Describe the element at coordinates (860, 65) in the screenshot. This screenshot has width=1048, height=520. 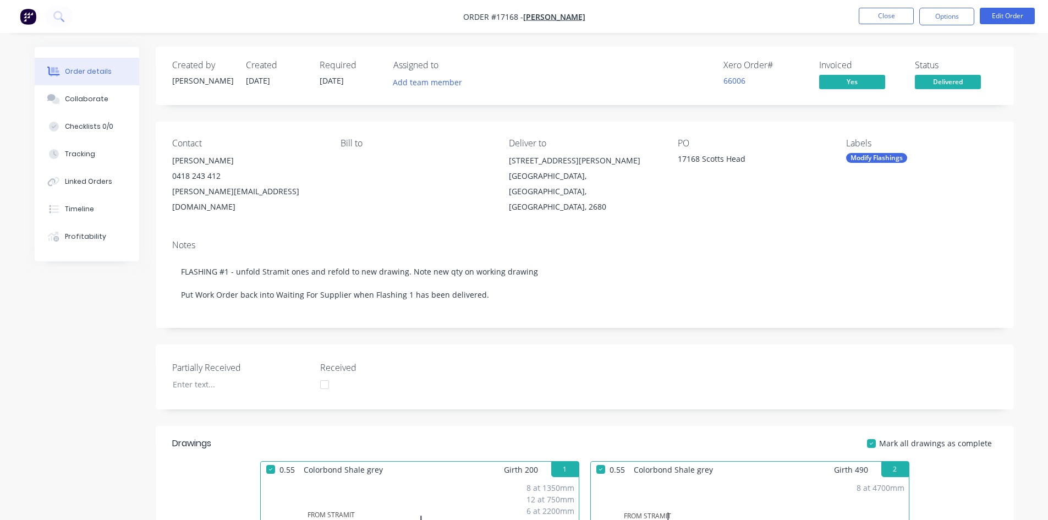
I see `div: Invoiced` at that location.